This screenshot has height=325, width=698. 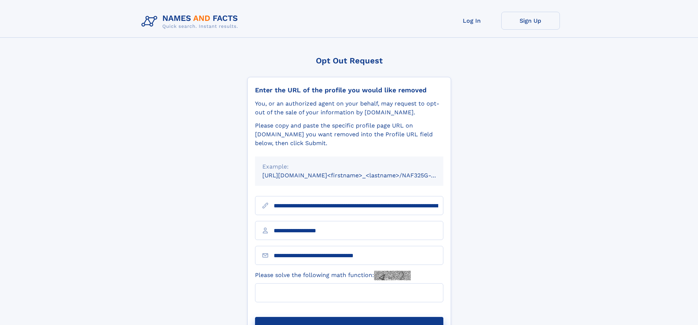 I want to click on a: Log In, so click(x=472, y=21).